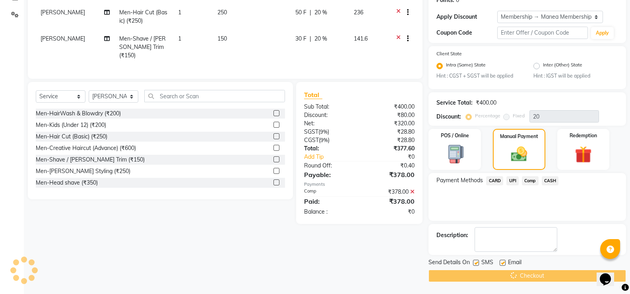  I want to click on div: Men-Kids (Under 12) (₹200), so click(71, 125).